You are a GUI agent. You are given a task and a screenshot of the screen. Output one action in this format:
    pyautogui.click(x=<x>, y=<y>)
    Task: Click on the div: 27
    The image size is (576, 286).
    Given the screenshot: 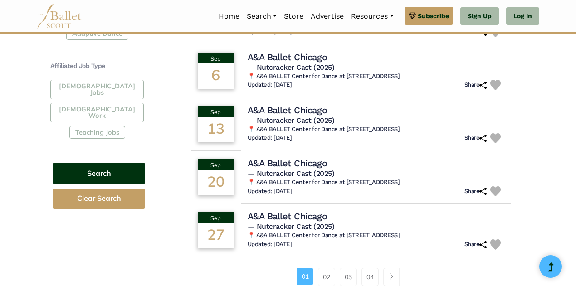 What is the action you would take?
    pyautogui.click(x=216, y=236)
    